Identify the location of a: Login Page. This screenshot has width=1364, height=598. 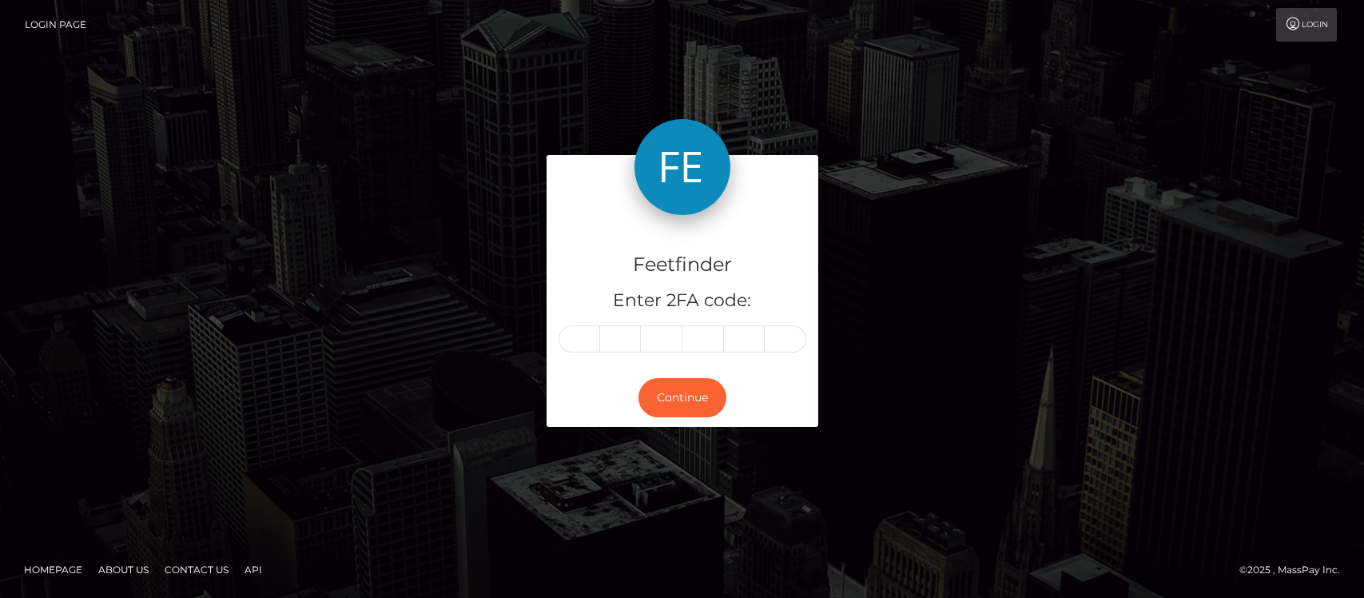
(55, 25).